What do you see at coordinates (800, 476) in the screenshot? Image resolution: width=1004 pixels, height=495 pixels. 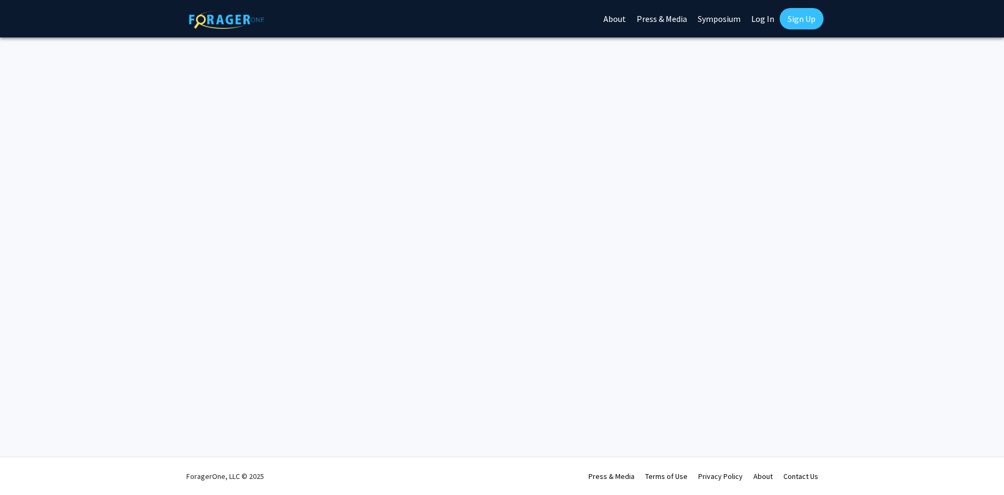 I see `a: Contact Us` at bounding box center [800, 476].